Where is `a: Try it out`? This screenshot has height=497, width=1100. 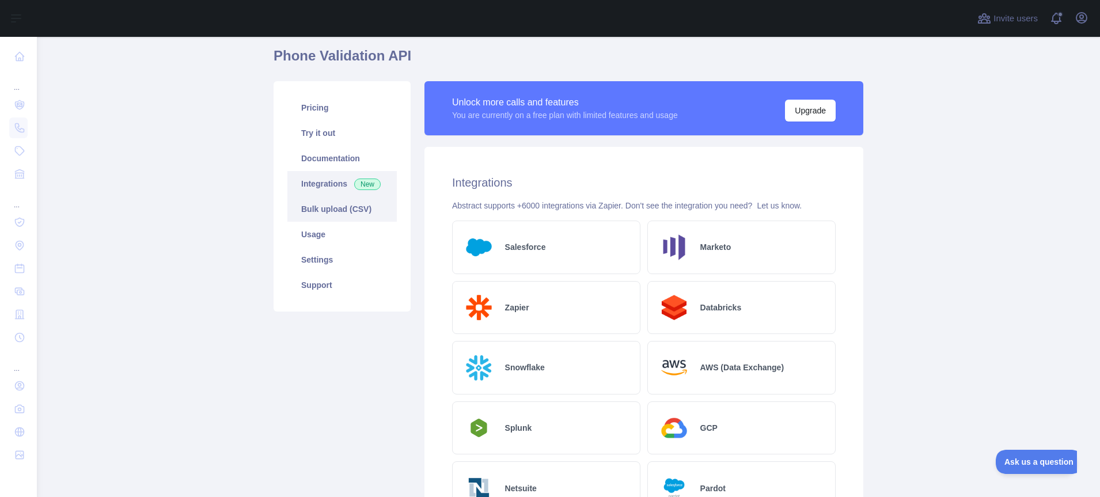
a: Try it out is located at coordinates (342, 133).